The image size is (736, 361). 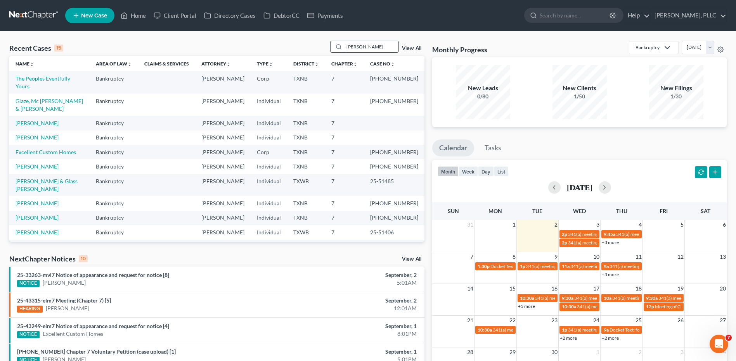 I want to click on input: Search by name..., so click(x=575, y=15).